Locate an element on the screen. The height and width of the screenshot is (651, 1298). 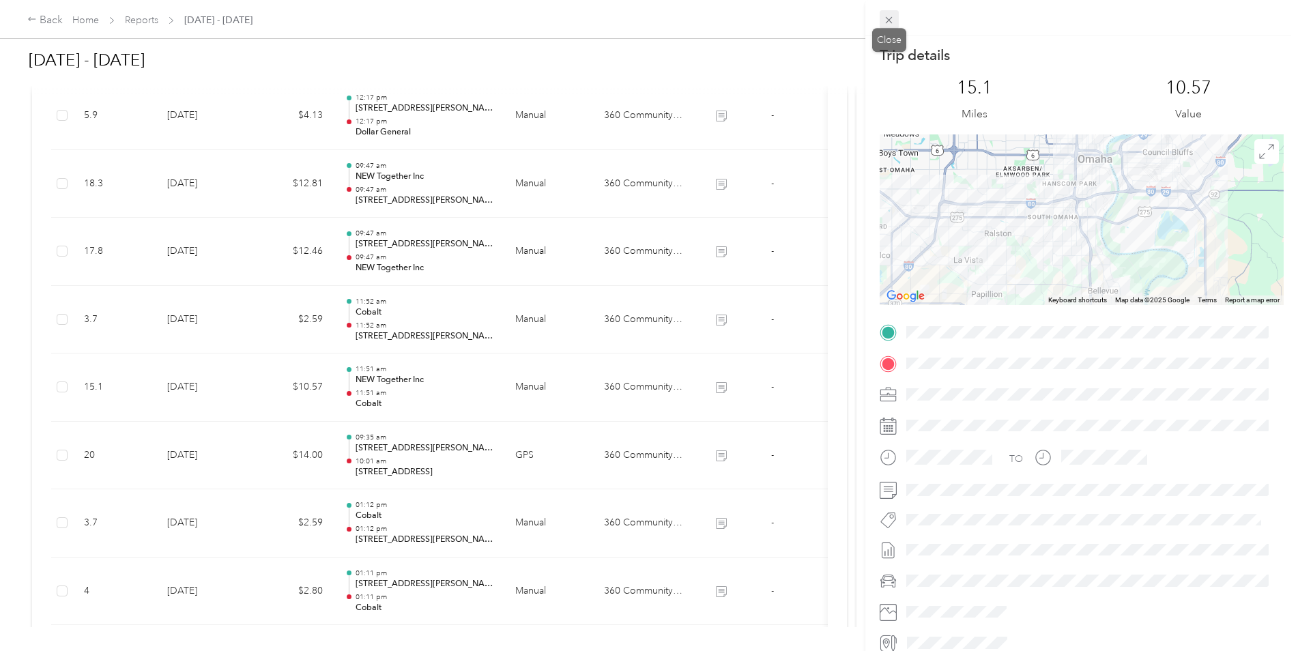
p: 10.57 is located at coordinates (1188, 88).